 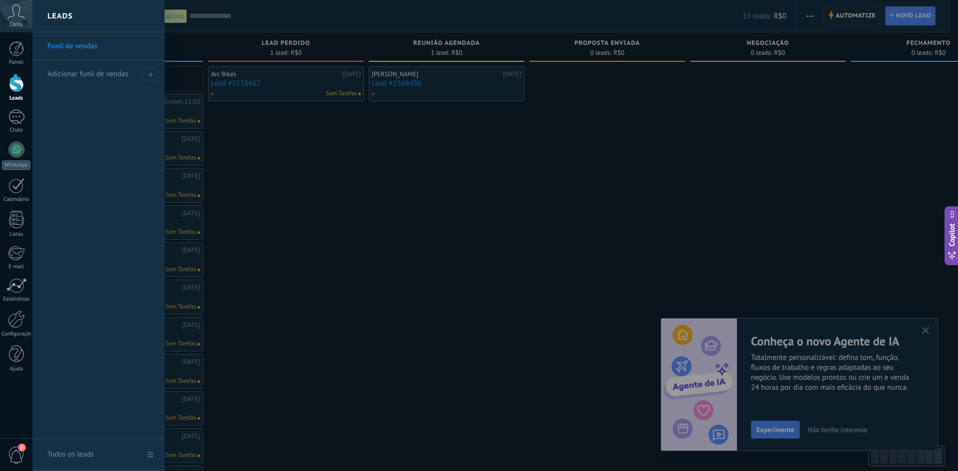 I want to click on a: Funil de vendas, so click(x=101, y=46).